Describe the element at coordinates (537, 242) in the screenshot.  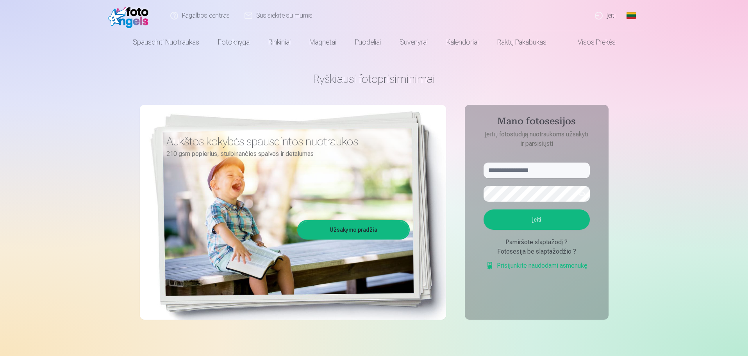
I see `div: Pamiršote slaptažodį ?` at that location.